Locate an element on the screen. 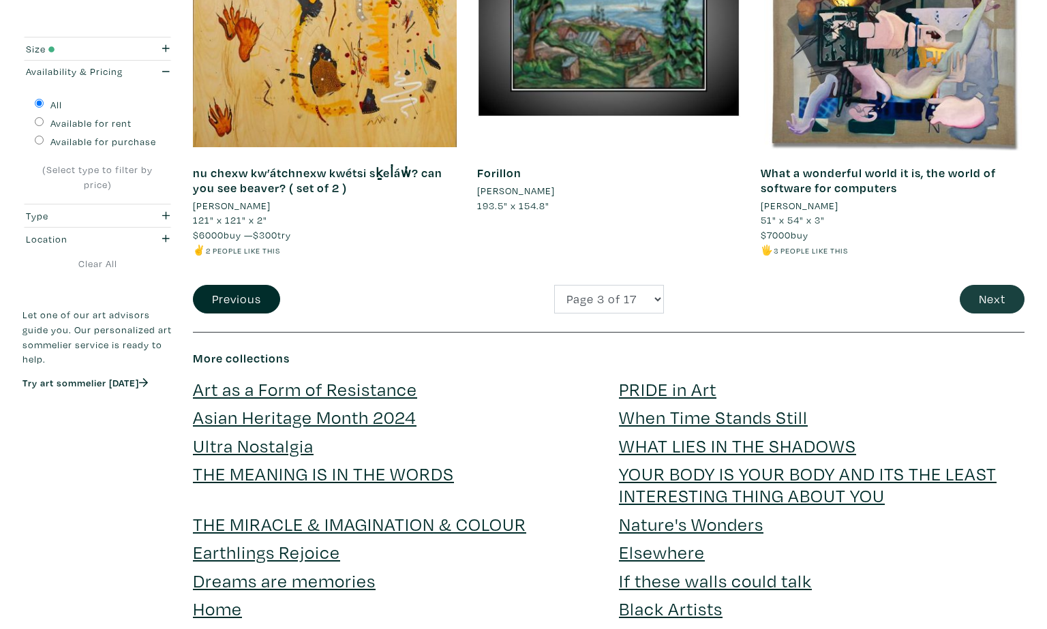  a: THE MEANING IS IN THE WORDS is located at coordinates (323, 473).